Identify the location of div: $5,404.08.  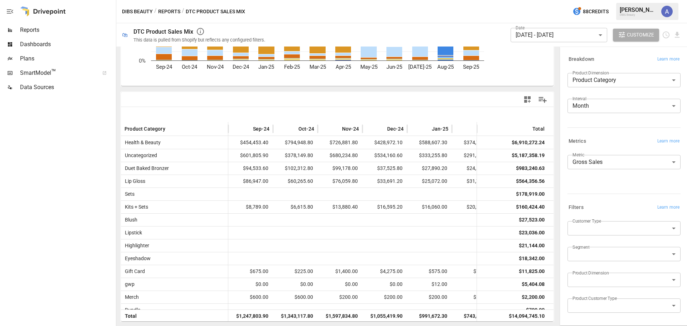
(534, 284).